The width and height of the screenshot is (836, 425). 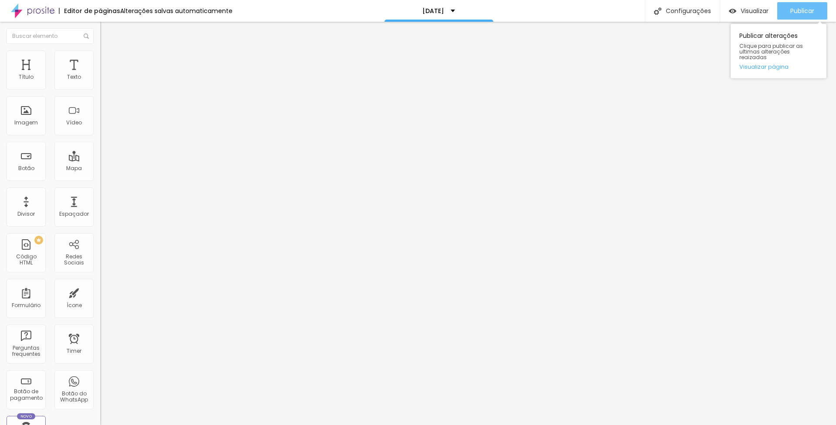 I want to click on div: Divisor, so click(x=26, y=214).